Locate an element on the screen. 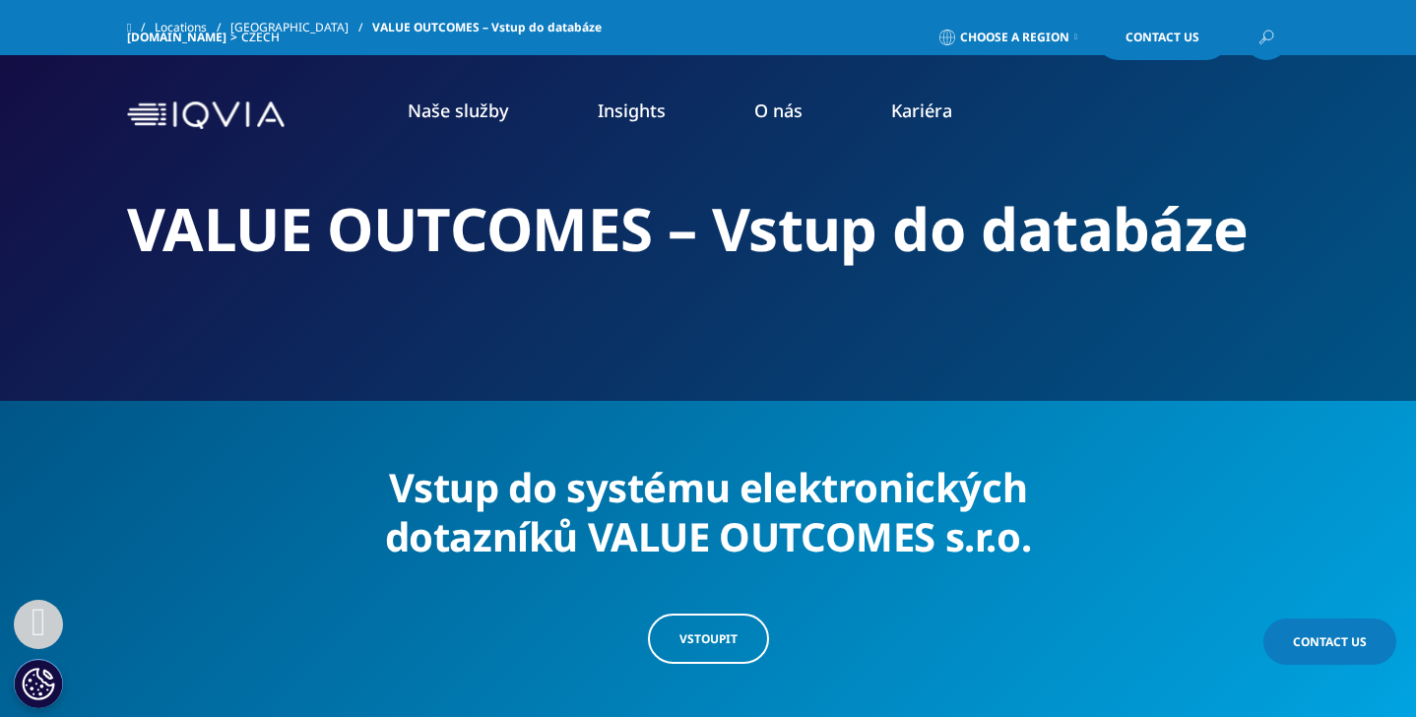 The image size is (1416, 718). a: Naše služby is located at coordinates (458, 110).